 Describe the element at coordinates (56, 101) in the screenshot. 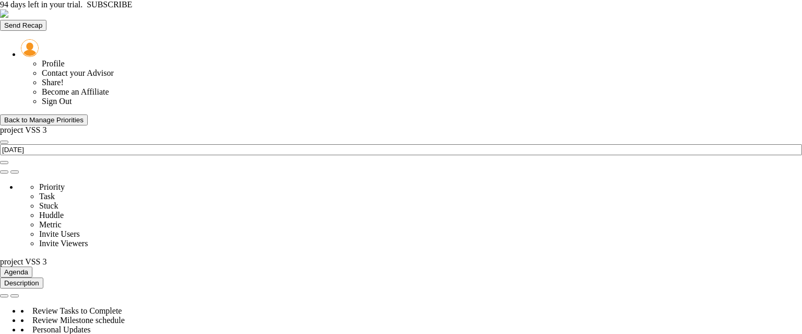

I see `span: Sign Out` at that location.